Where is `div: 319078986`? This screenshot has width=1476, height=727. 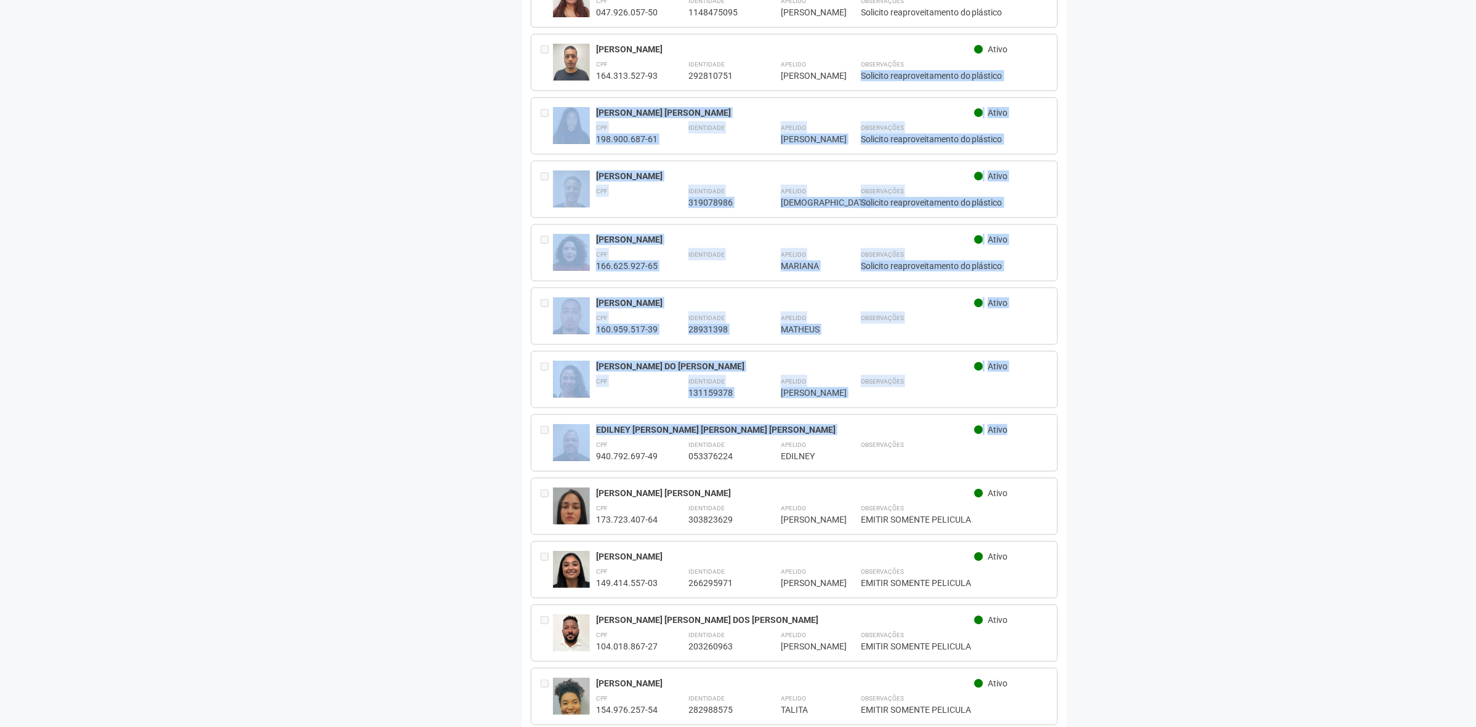
div: 319078986 is located at coordinates (719, 203).